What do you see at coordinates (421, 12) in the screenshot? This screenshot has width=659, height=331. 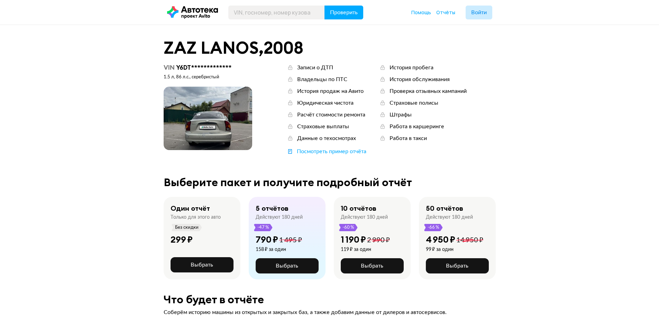 I see `span: Помощь` at bounding box center [421, 12].